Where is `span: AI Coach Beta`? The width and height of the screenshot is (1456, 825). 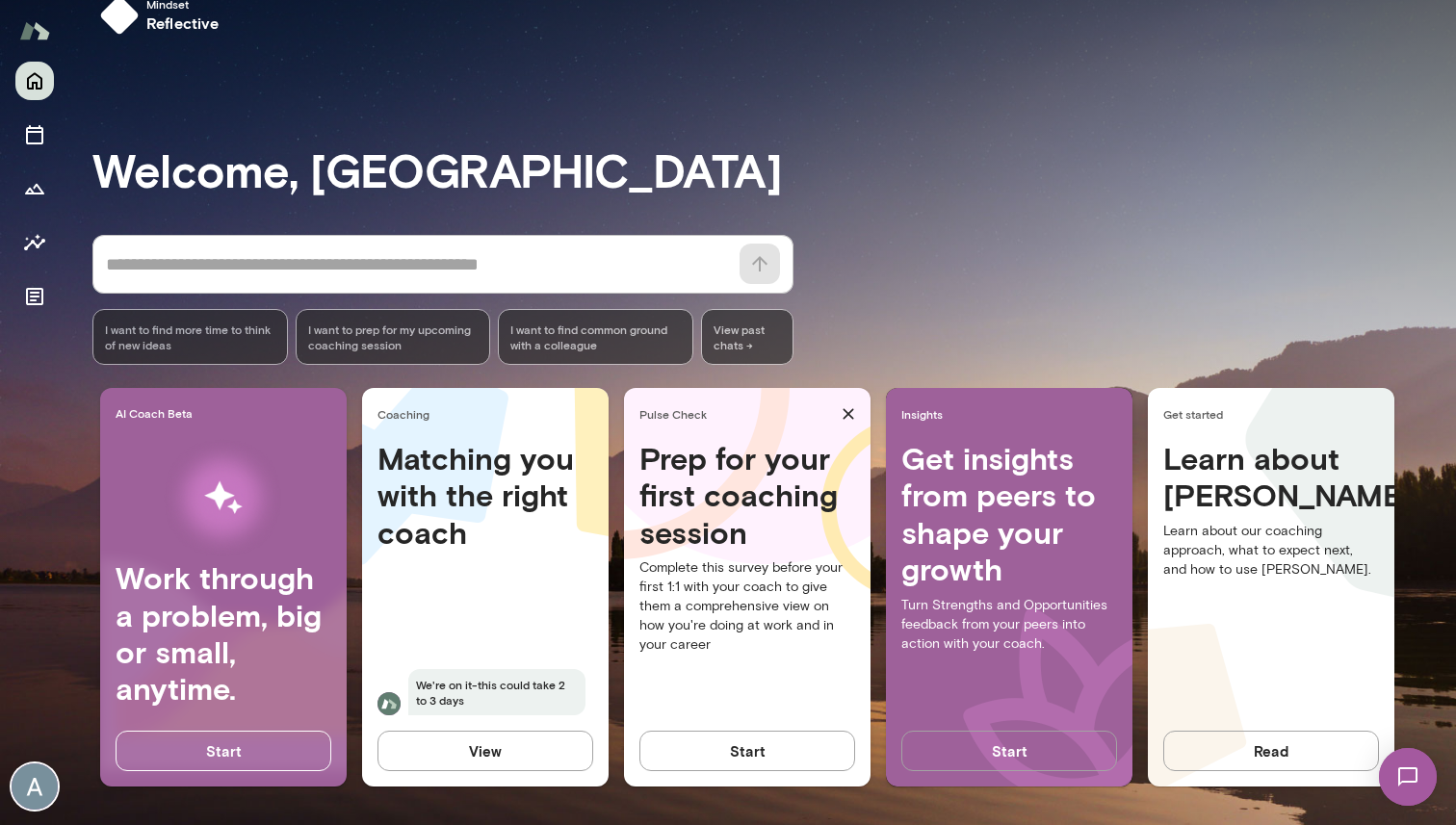 span: AI Coach Beta is located at coordinates (227, 413).